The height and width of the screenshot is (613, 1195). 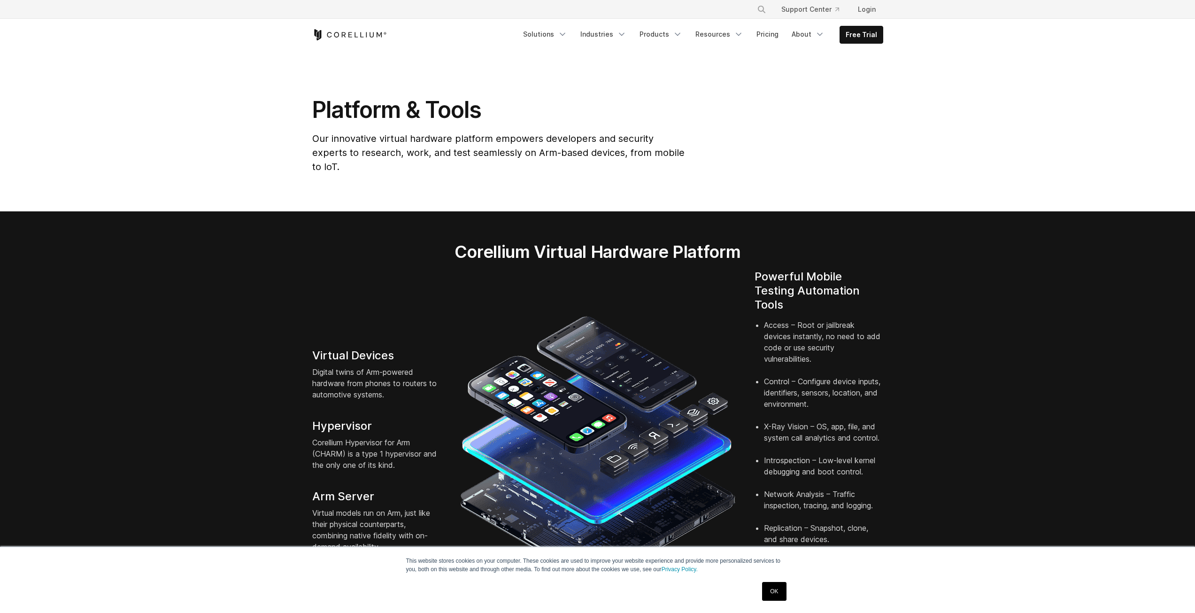 What do you see at coordinates (867, 9) in the screenshot?
I see `a: Login` at bounding box center [867, 9].